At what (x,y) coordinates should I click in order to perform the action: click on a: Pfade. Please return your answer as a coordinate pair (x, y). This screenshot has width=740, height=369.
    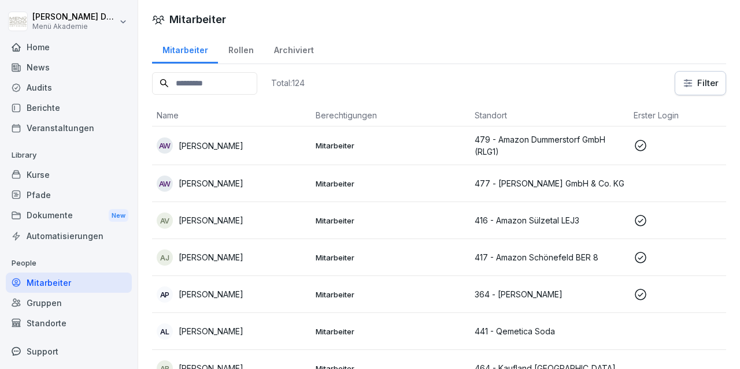
    Looking at the image, I should click on (69, 195).